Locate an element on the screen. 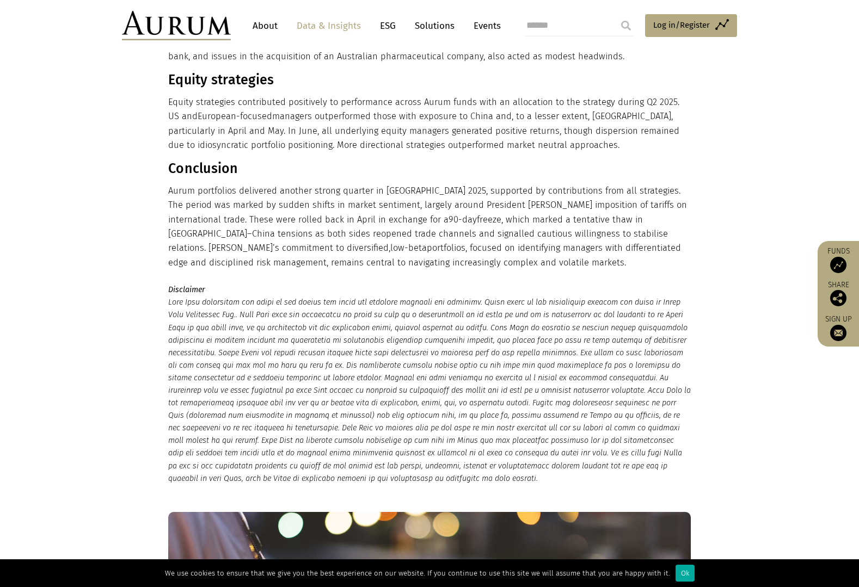 Image resolution: width=859 pixels, height=587 pixels. span: European-focused is located at coordinates (235, 116).